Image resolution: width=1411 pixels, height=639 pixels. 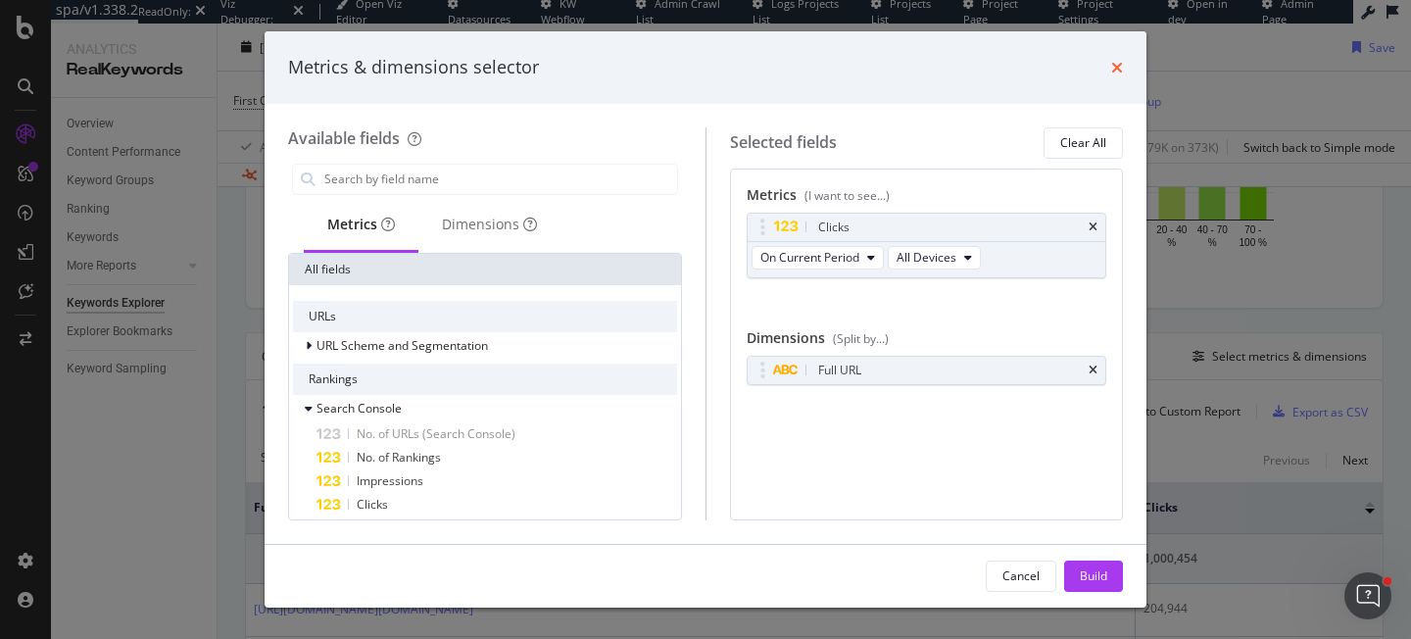 I want to click on div: Clear All, so click(x=1083, y=142).